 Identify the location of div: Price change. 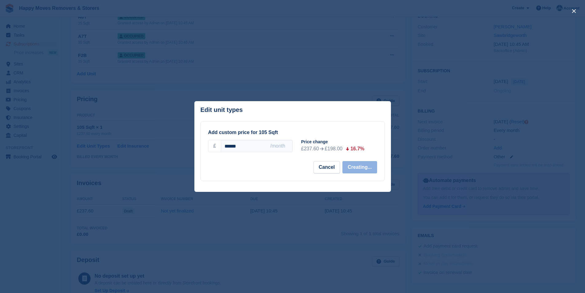
(341, 142).